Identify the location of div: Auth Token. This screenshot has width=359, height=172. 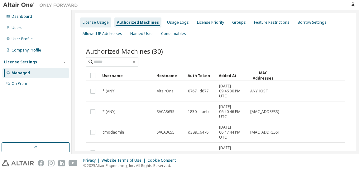
(201, 75).